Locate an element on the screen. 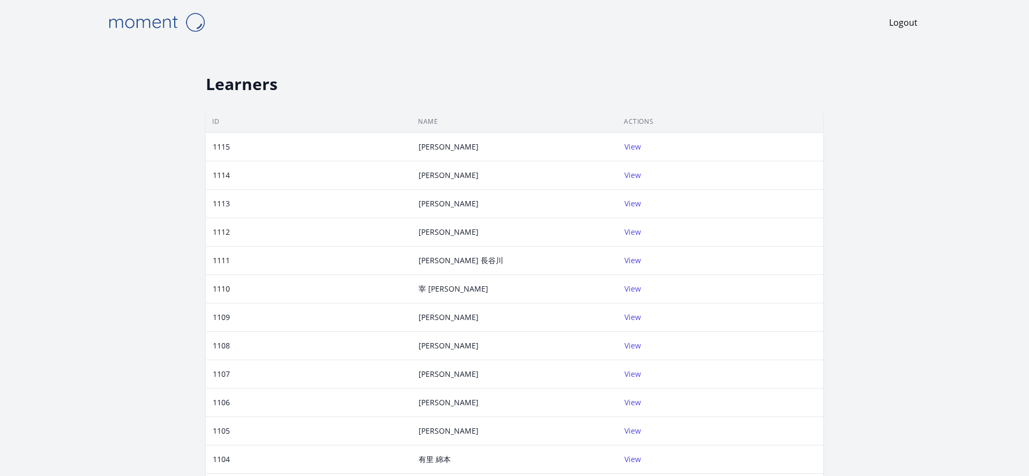 The image size is (1029, 476). h2: Learners is located at coordinates (515, 84).